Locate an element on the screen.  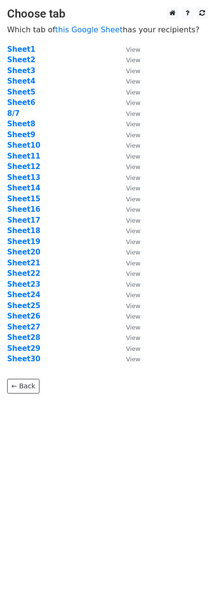
a: Sheet29 is located at coordinates (24, 349).